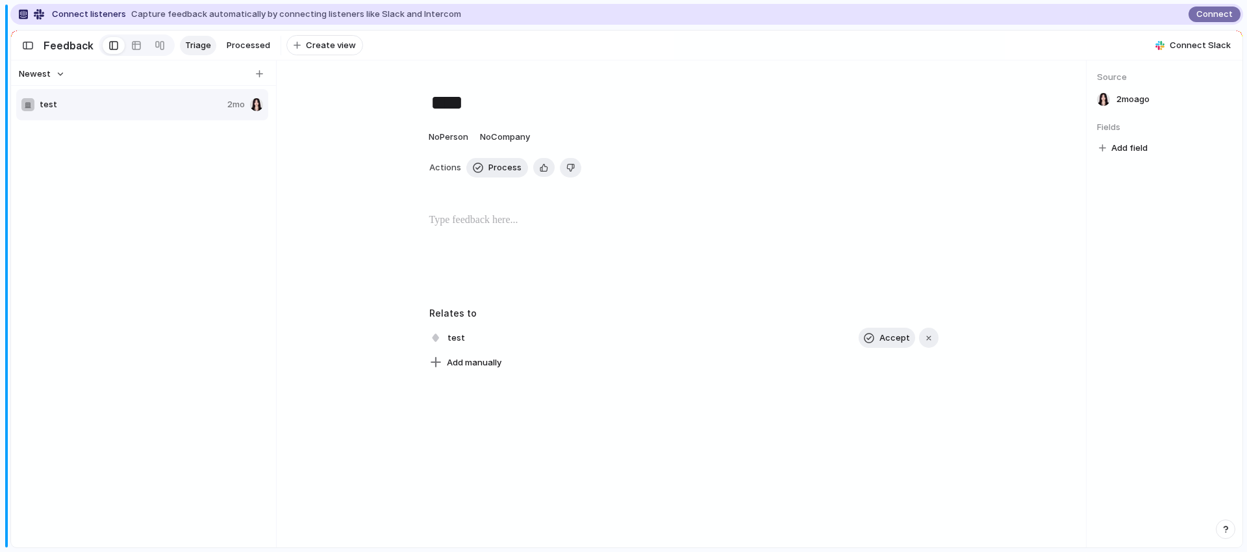 The width and height of the screenshot is (1247, 552). Describe the element at coordinates (1215, 14) in the screenshot. I see `span: Connect` at that location.